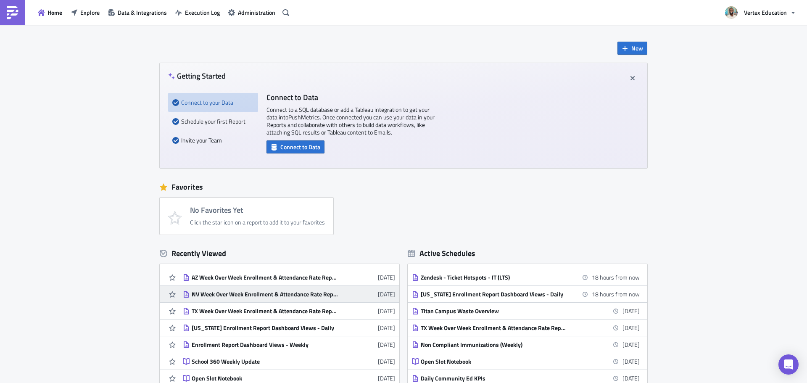 This screenshot has width=807, height=383. What do you see at coordinates (265, 362) in the screenshot?
I see `div: School 360 Weekly Update` at bounding box center [265, 362].